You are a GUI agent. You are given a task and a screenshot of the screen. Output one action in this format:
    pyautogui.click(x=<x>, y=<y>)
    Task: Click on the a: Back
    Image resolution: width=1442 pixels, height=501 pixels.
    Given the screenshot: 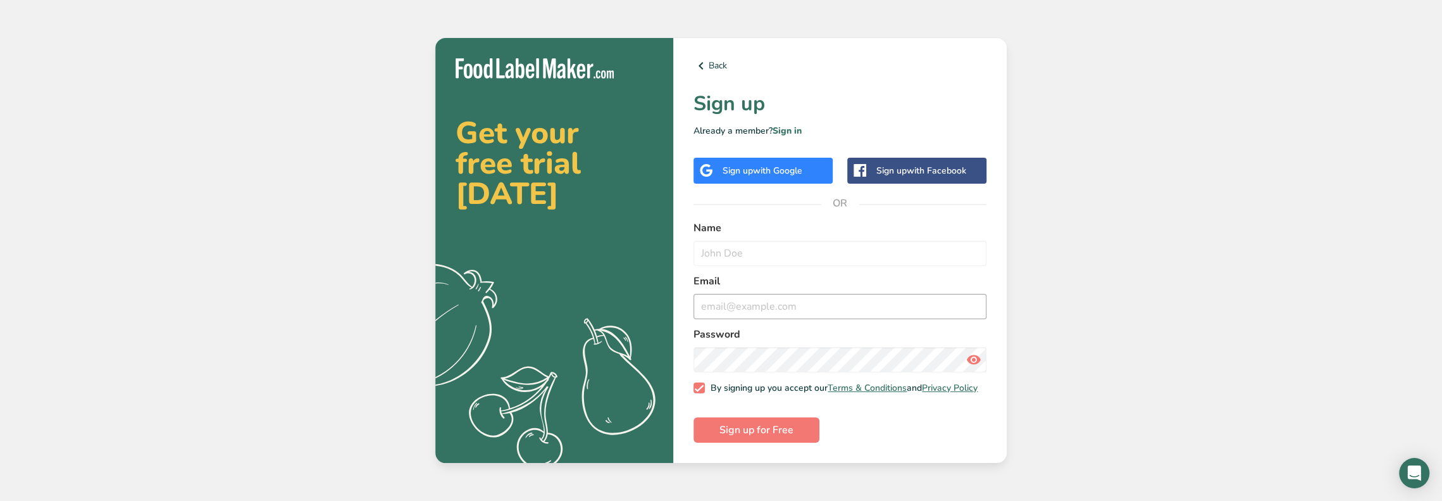 What is the action you would take?
    pyautogui.click(x=840, y=66)
    